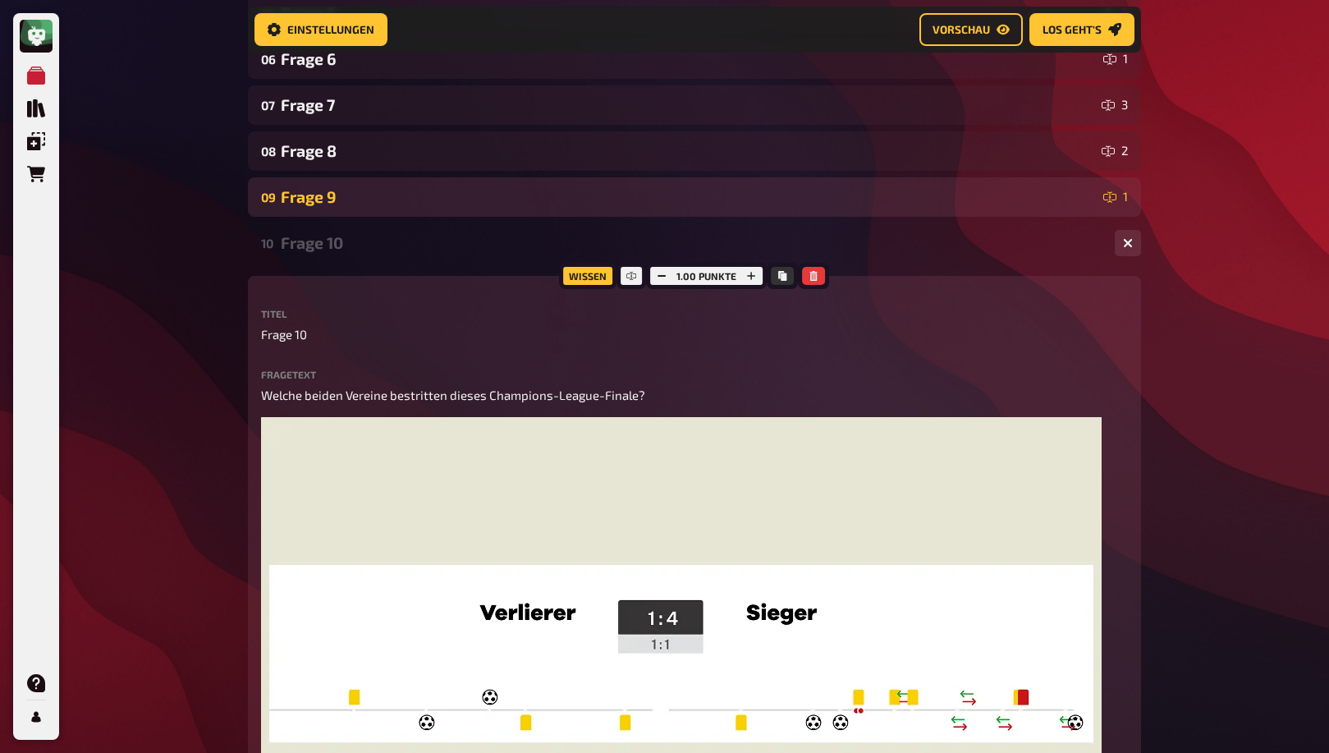 This screenshot has height=753, width=1329. Describe the element at coordinates (321, 30) in the screenshot. I see `button: Einstellungen` at that location.